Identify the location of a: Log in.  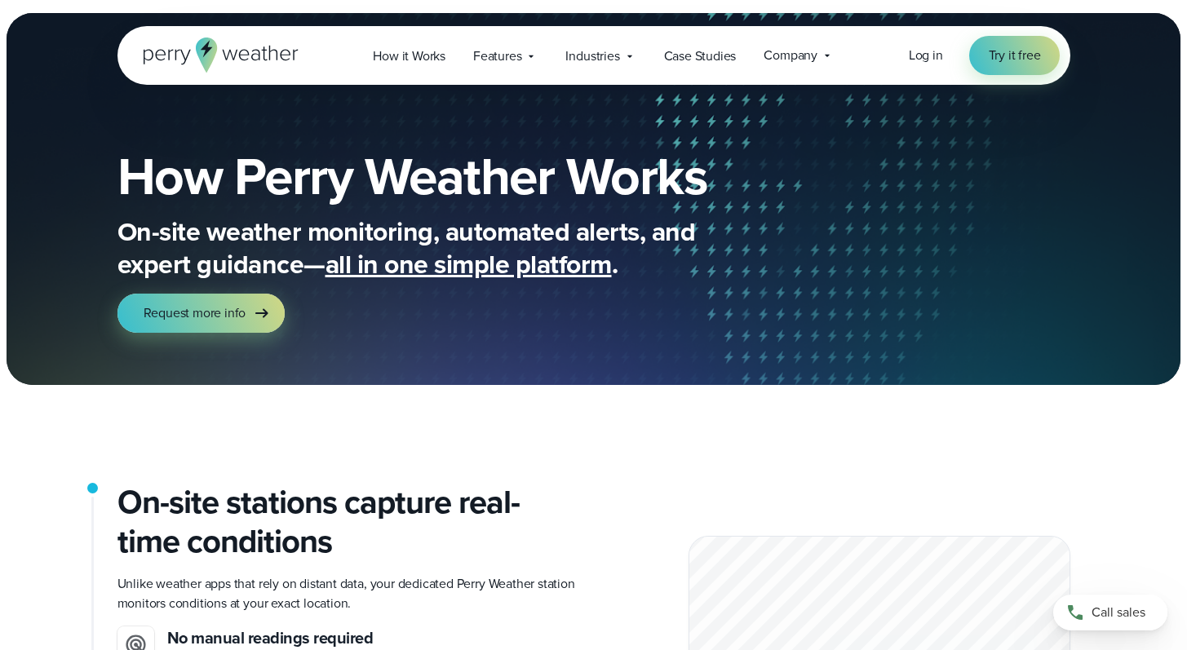
(926, 55).